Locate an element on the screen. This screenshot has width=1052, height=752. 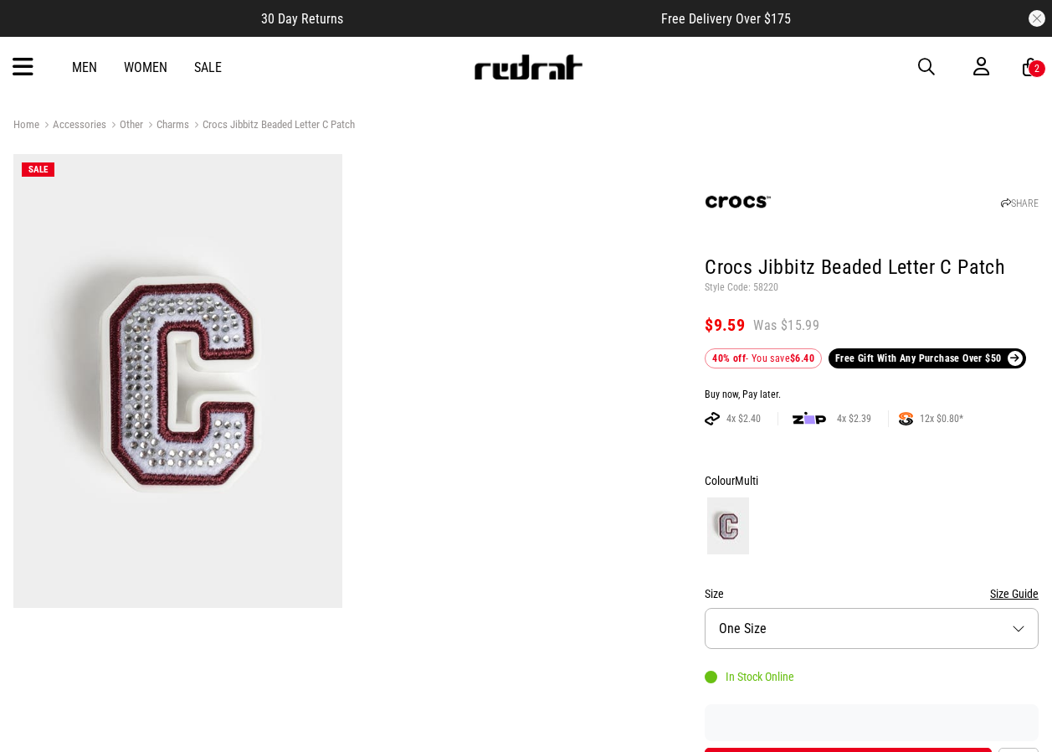
span: 4x $2.39 is located at coordinates (854, 418).